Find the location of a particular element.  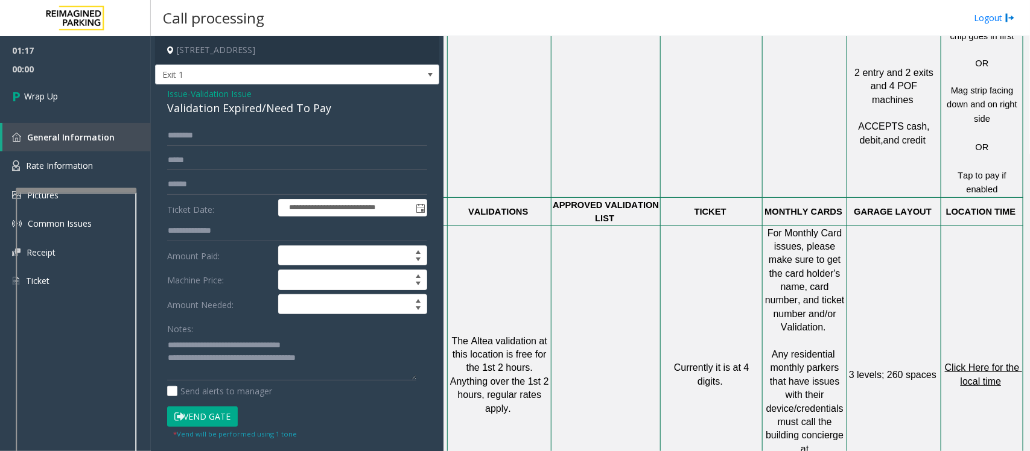

span: Rate Information is located at coordinates (59, 165).